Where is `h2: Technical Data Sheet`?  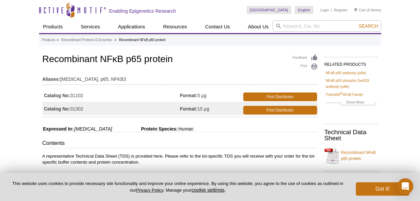
h2: Technical Data Sheet is located at coordinates (351, 135).